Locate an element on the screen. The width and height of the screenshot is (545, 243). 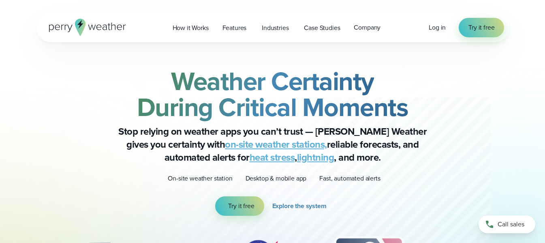
a: How it Works is located at coordinates (191, 28).